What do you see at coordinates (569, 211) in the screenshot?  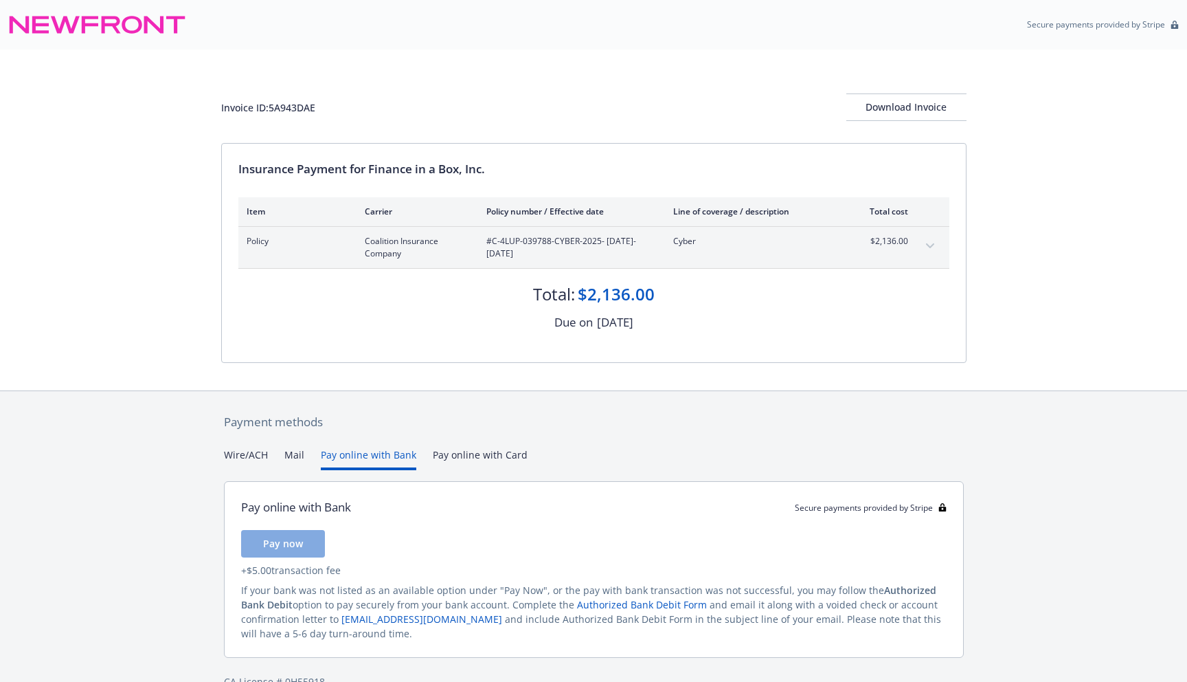 I see `div: Policy number / Effective date` at bounding box center [569, 211].